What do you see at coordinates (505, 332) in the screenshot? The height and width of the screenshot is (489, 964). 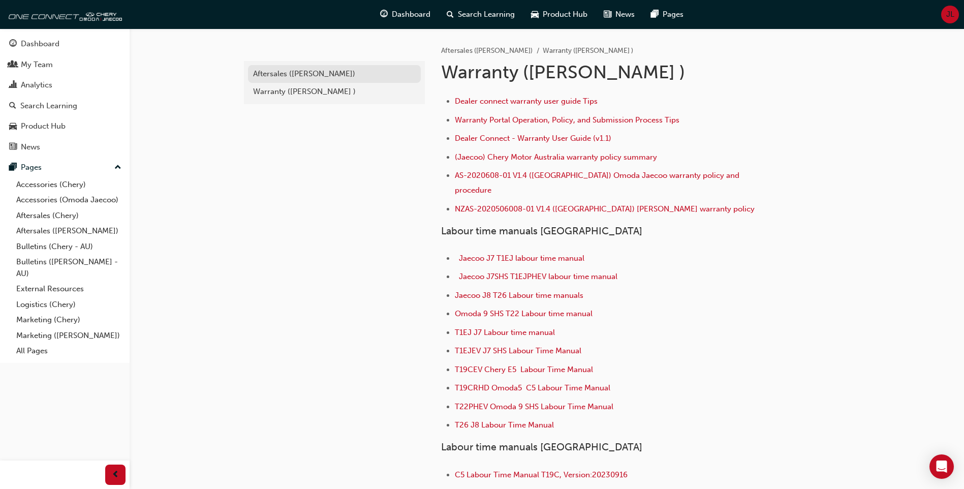 I see `span: T1EJ J7 Labour time manual` at bounding box center [505, 332].